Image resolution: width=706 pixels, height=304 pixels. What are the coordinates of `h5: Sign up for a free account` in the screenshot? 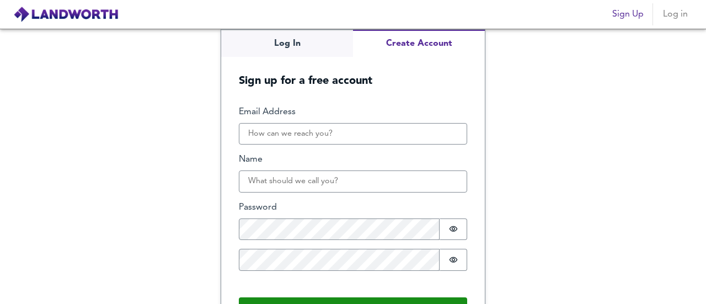 It's located at (353, 72).